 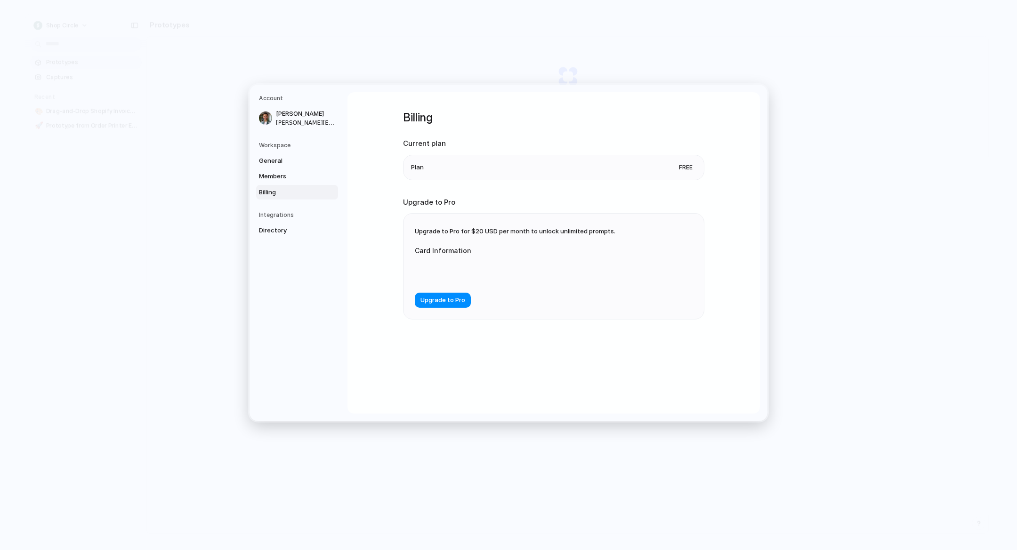 I want to click on span: Members, so click(x=289, y=177).